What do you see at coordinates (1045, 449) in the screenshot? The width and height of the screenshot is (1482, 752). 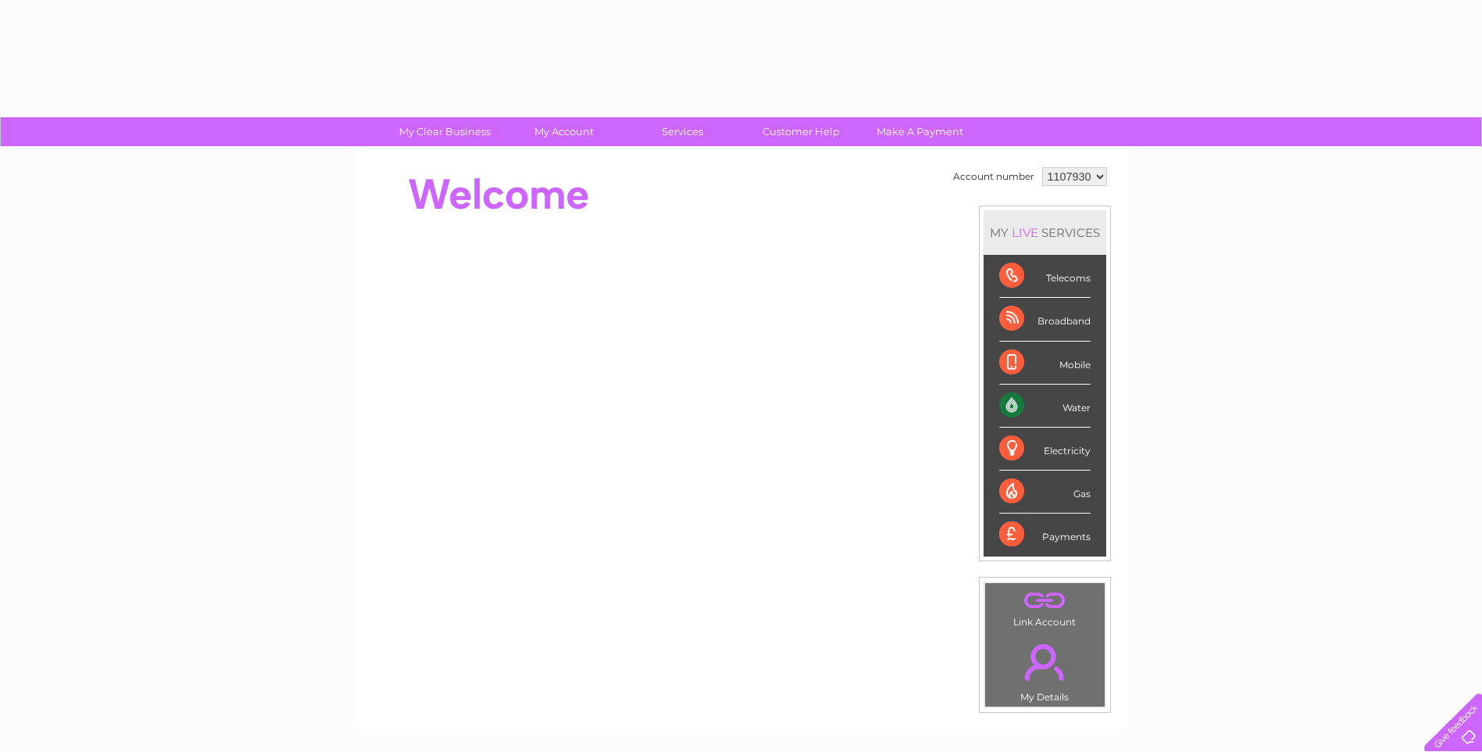 I see `div: Electricity` at bounding box center [1045, 449].